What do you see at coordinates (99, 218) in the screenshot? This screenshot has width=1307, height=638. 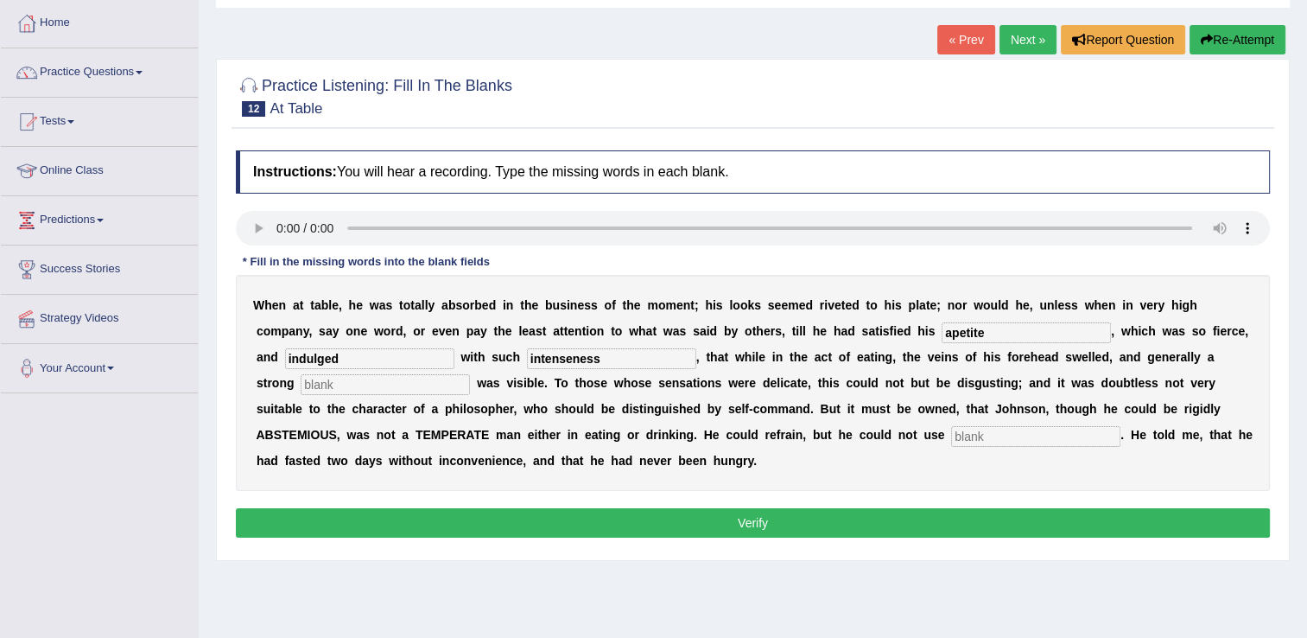 I see `a: Predictions` at bounding box center [99, 218].